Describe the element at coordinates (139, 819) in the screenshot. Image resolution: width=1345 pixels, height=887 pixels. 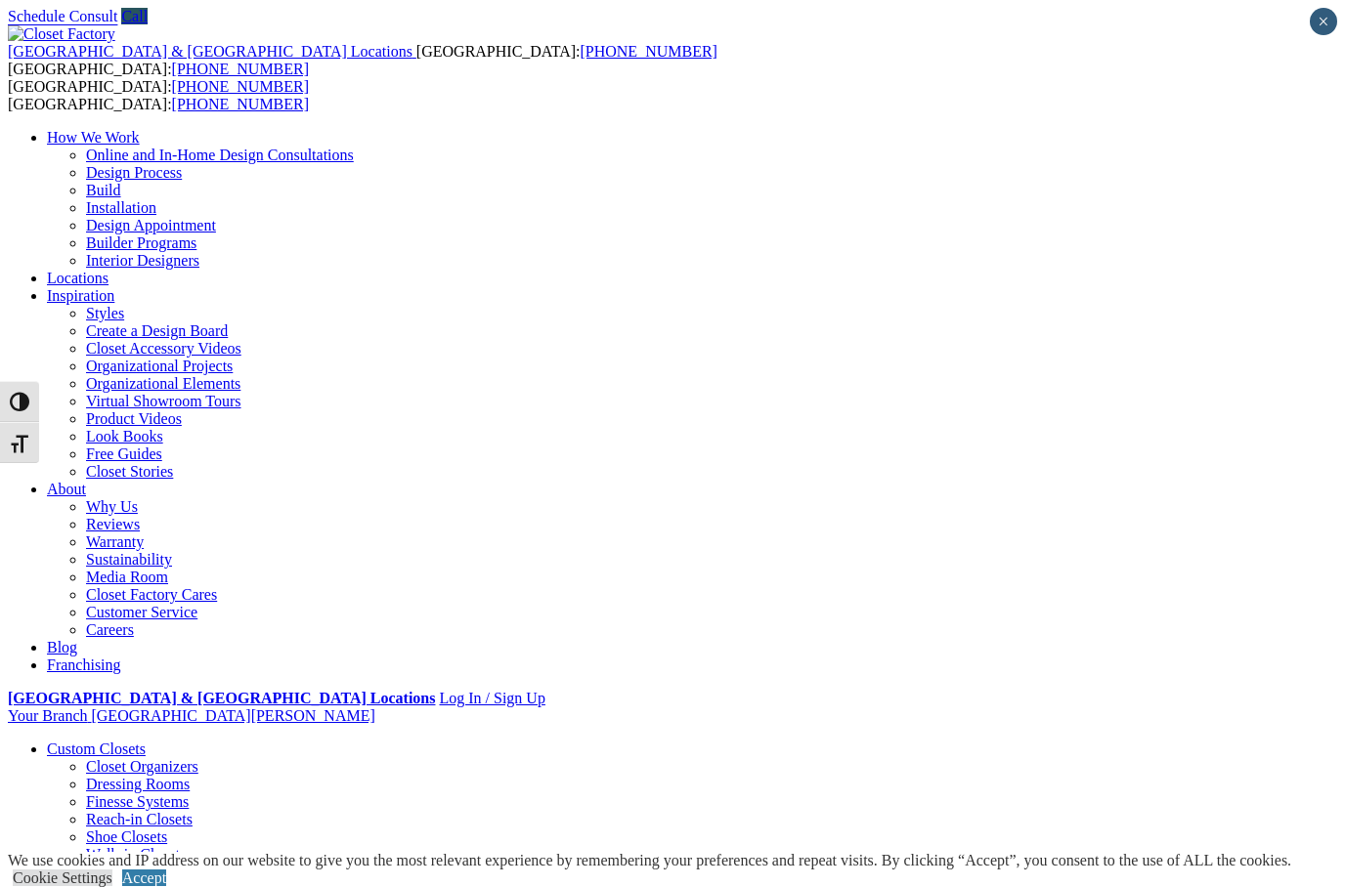
I see `a: Reach-in Closets` at that location.